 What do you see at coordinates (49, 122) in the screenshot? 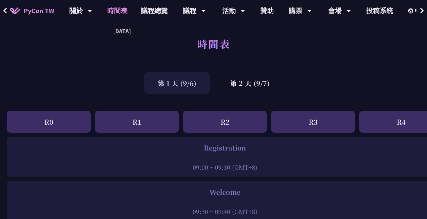
I see `div: R0` at bounding box center [49, 122].